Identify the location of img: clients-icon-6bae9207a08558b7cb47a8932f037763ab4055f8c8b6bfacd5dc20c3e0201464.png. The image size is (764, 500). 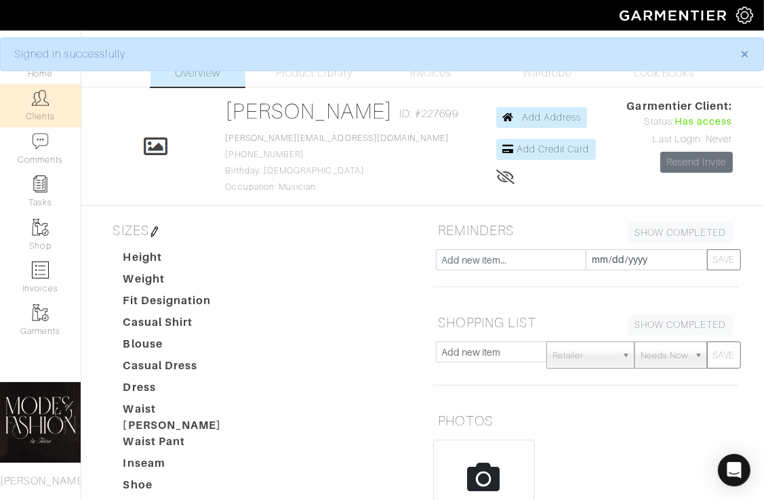
(40, 98).